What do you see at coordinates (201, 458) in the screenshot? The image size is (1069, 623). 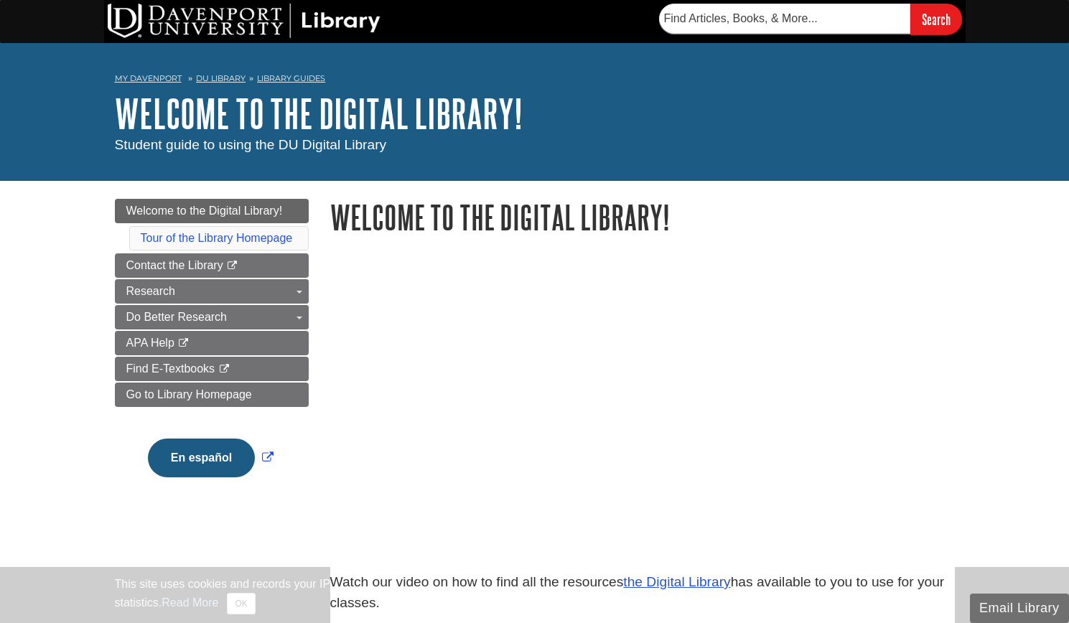 I see `button: En español` at bounding box center [201, 458].